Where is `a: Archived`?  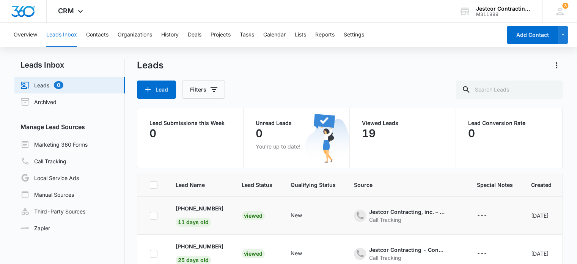 a: Archived is located at coordinates (38, 102).